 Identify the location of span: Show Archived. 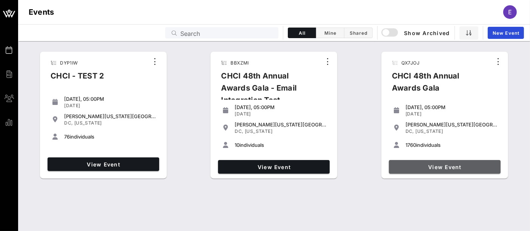
(416, 33).